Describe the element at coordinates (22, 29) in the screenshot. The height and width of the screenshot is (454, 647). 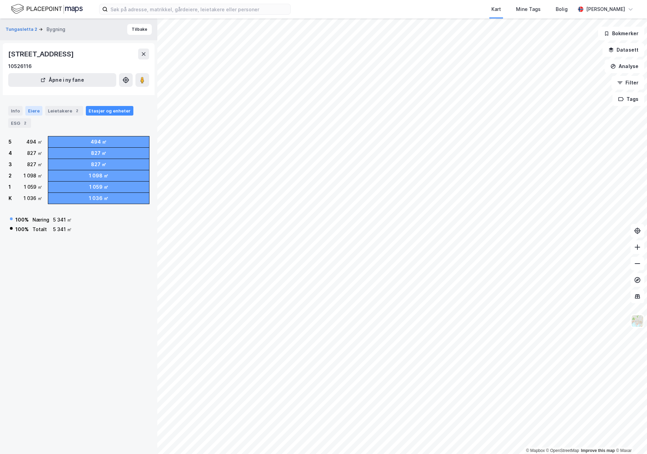
I see `button: Tungasletta 2` at that location.